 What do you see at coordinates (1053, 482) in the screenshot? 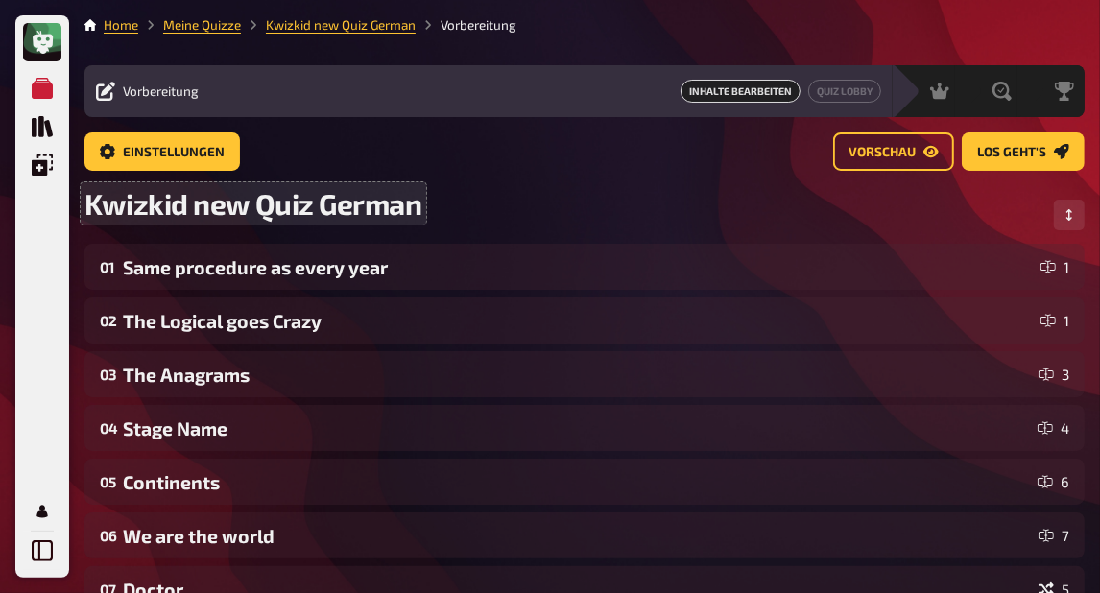
I see `div: 6` at bounding box center [1053, 482].